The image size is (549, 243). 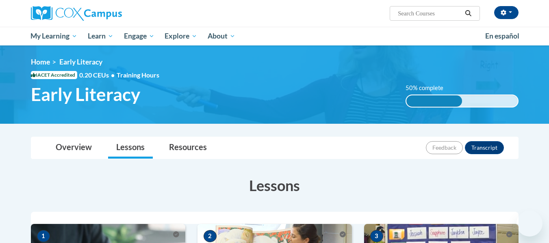 What do you see at coordinates (76, 13) in the screenshot?
I see `img: Cox Campus` at bounding box center [76, 13].